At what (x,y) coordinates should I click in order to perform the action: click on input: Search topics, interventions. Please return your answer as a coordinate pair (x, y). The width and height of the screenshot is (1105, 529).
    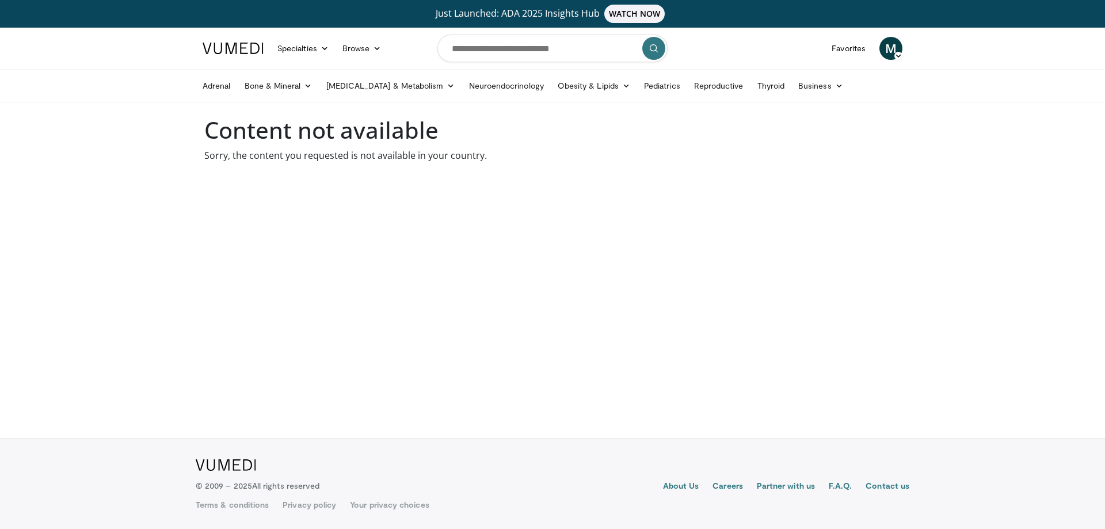
    Looking at the image, I should click on (552, 48).